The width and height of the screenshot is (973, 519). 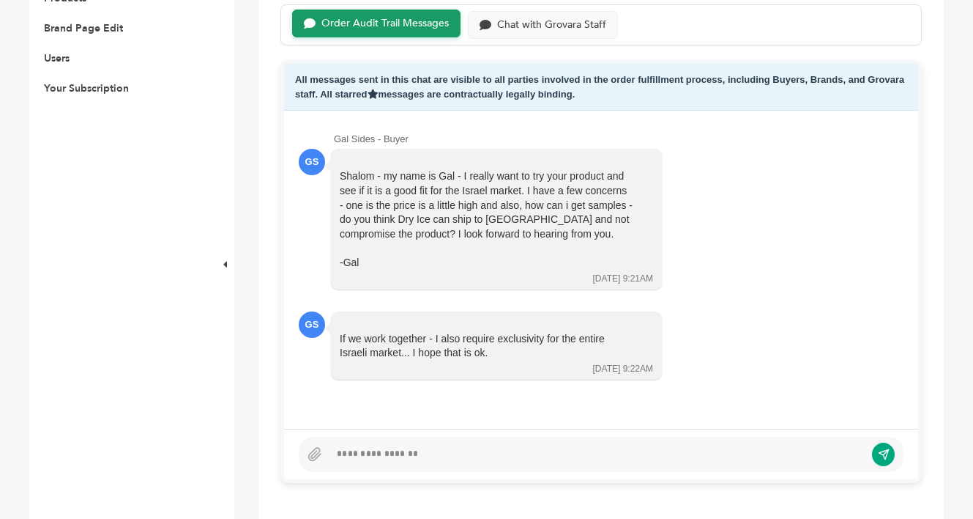 What do you see at coordinates (385, 23) in the screenshot?
I see `div: Order Audit Trail Messages` at bounding box center [385, 23].